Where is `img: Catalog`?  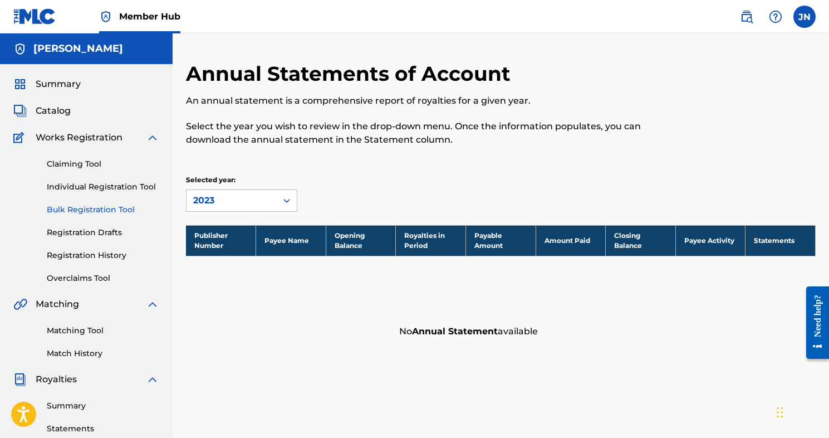
img: Catalog is located at coordinates (20, 111).